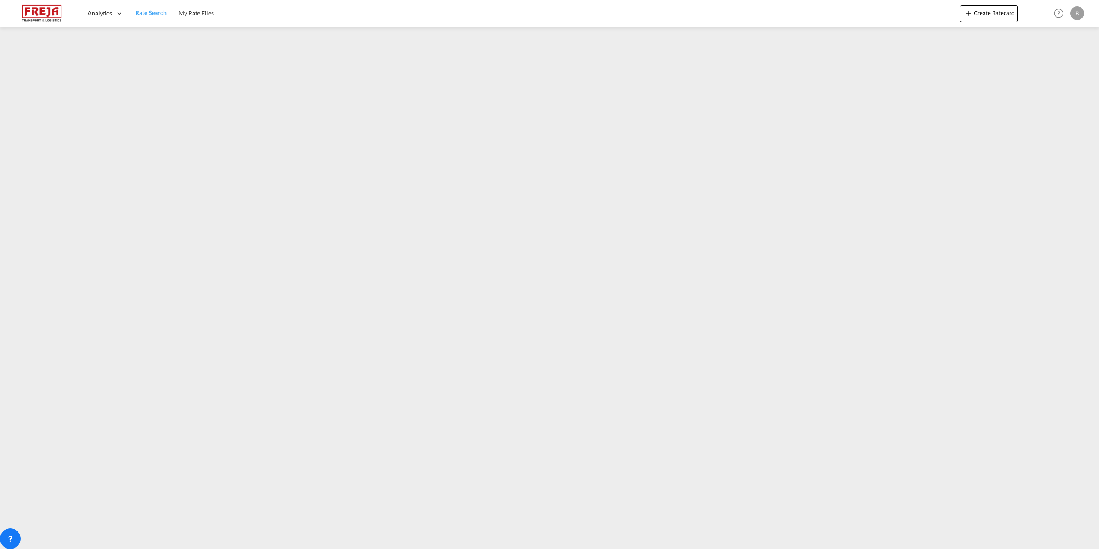 This screenshot has height=549, width=1099. I want to click on div: B, so click(1077, 13).